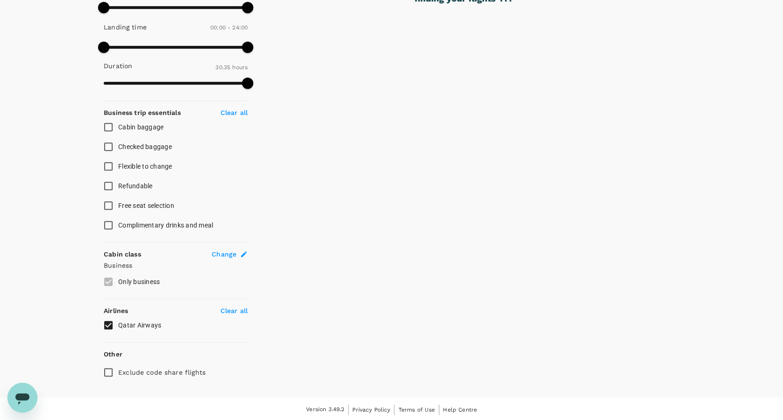 The image size is (783, 420). I want to click on p: Exclude code share flights, so click(162, 372).